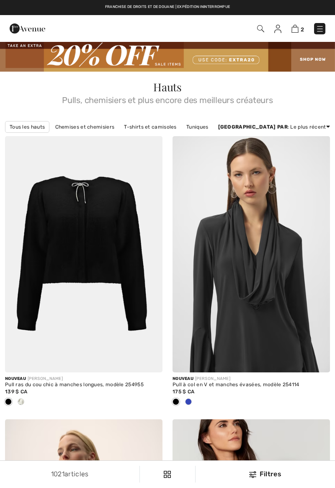 This screenshot has height=488, width=335. What do you see at coordinates (58, 474) in the screenshot?
I see `font: 1021` at bounding box center [58, 474].